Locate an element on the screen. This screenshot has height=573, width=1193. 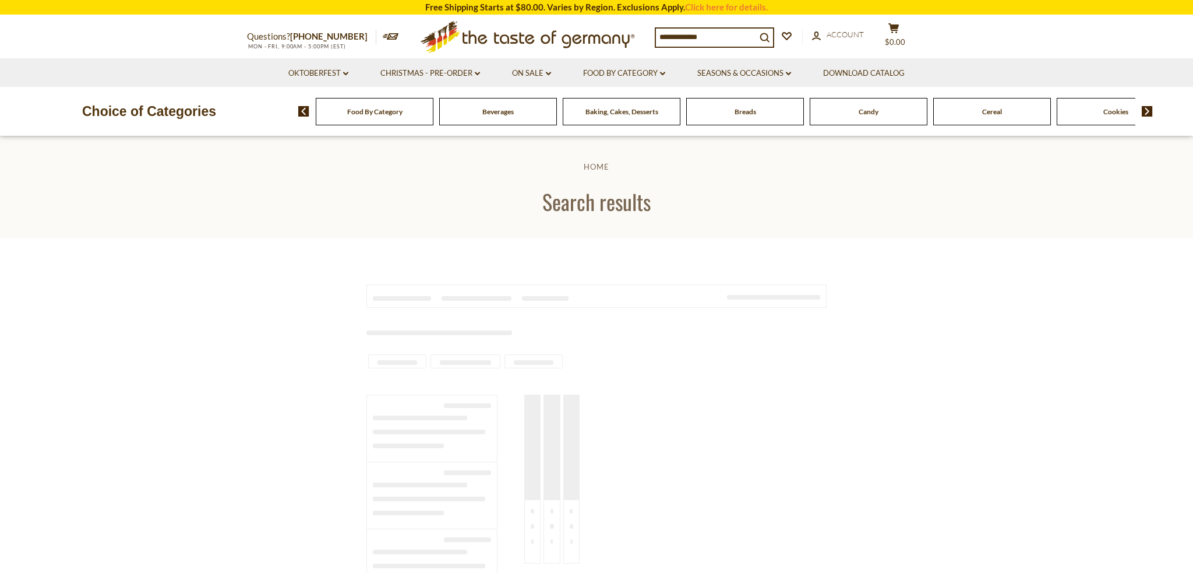
a: Click here for details. is located at coordinates (726, 7).